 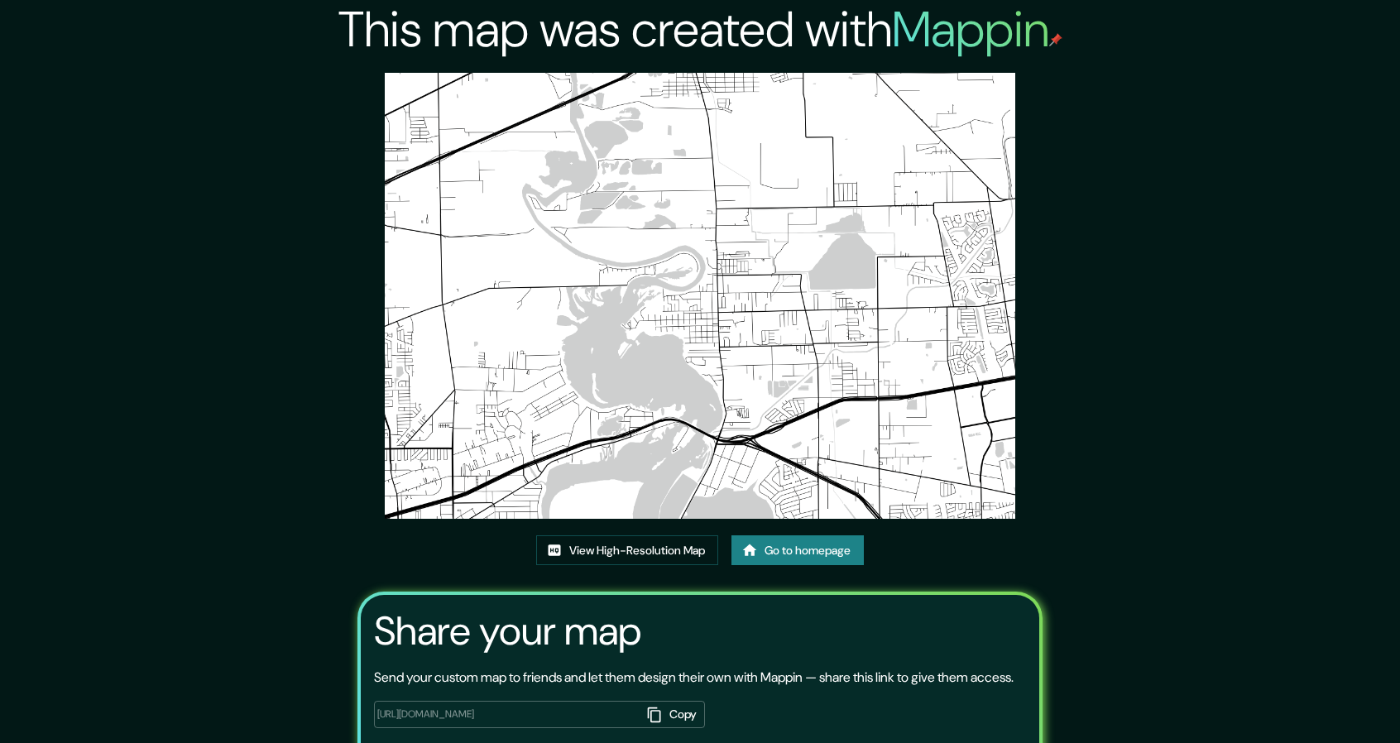 I want to click on button: Copy, so click(x=673, y=714).